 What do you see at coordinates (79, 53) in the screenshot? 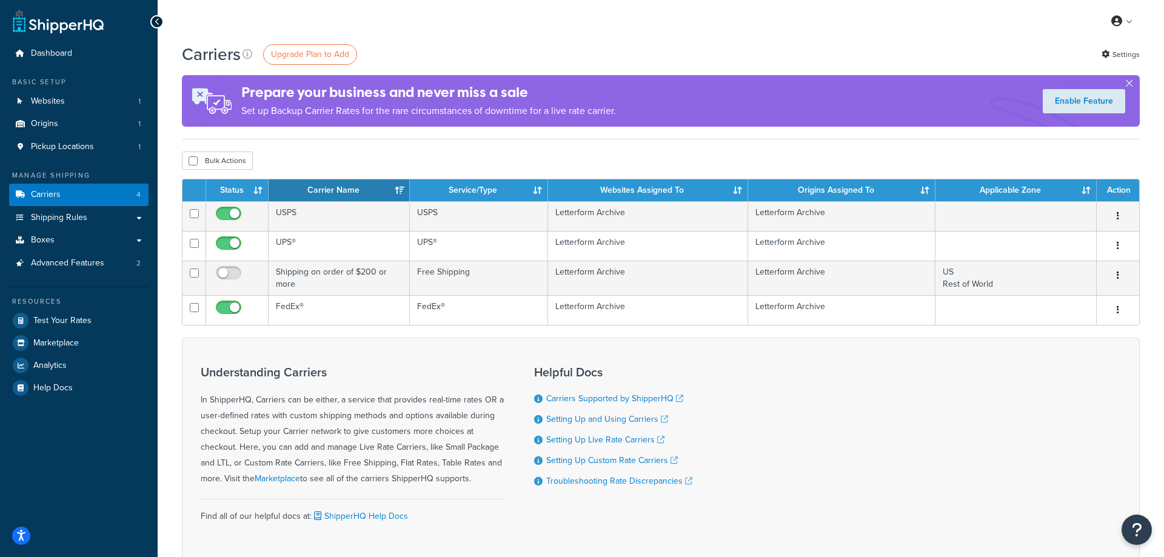
I see `li: Dashboard` at bounding box center [79, 53].